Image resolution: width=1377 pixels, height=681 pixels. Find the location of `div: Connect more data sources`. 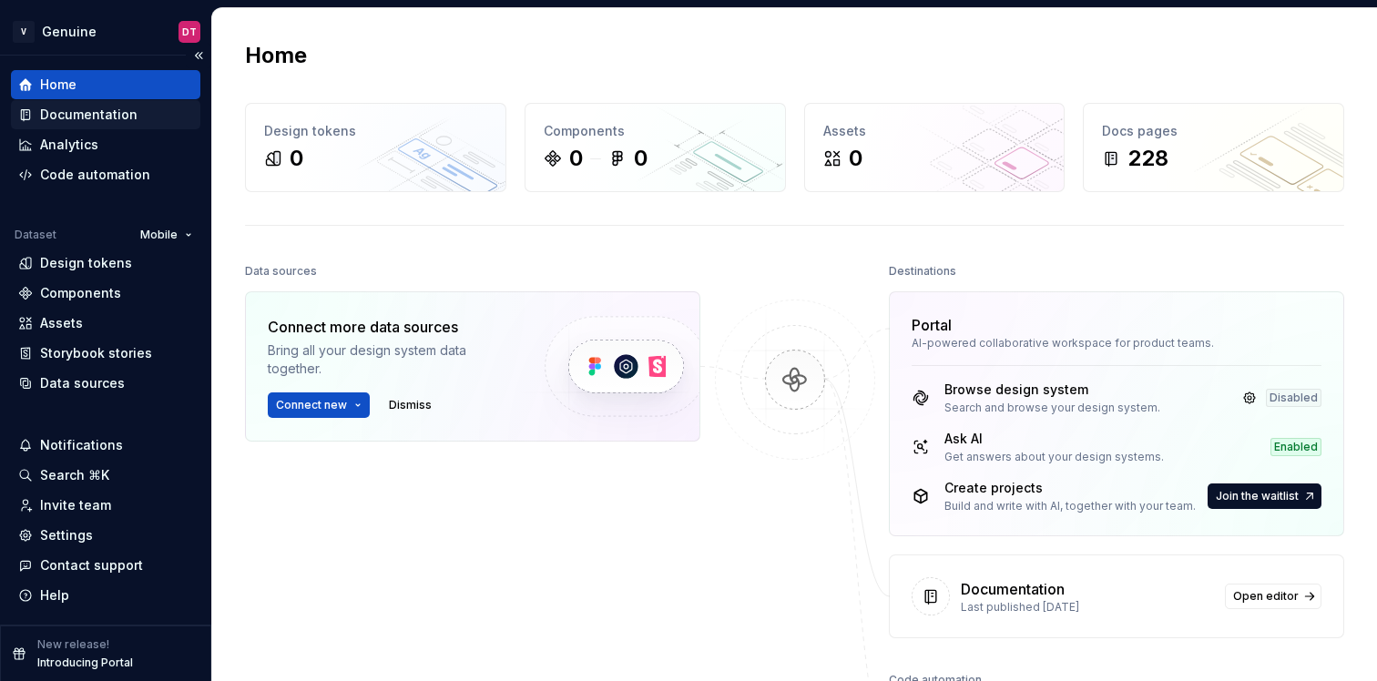

div: Connect more data sources is located at coordinates (391, 327).